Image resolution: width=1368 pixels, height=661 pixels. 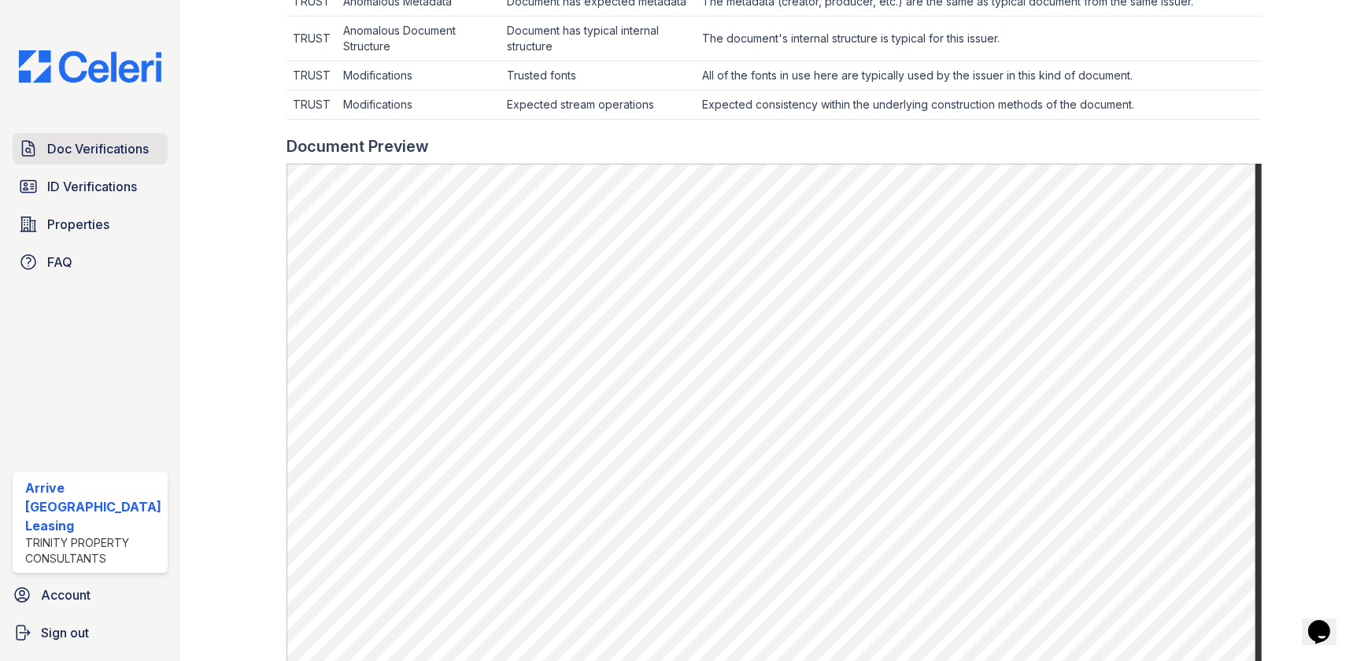 What do you see at coordinates (979, 39) in the screenshot?
I see `td: The document's internal structure is typical for this issuer.` at bounding box center [979, 39].